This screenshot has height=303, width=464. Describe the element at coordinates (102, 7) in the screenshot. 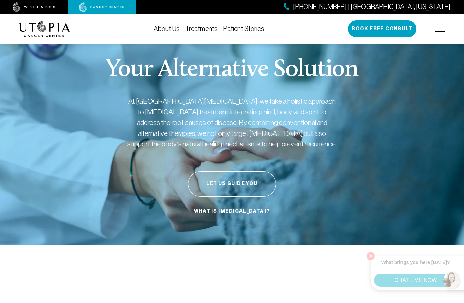

I see `img: cancer center` at that location.